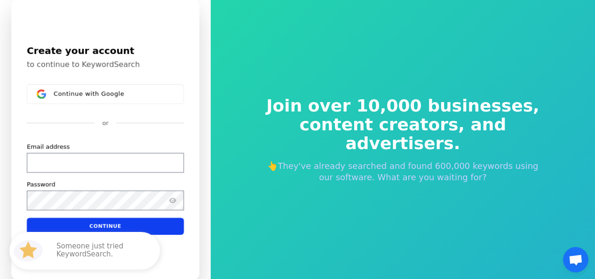 The image size is (595, 279). Describe the element at coordinates (89, 94) in the screenshot. I see `span: Continue with Google` at that location.